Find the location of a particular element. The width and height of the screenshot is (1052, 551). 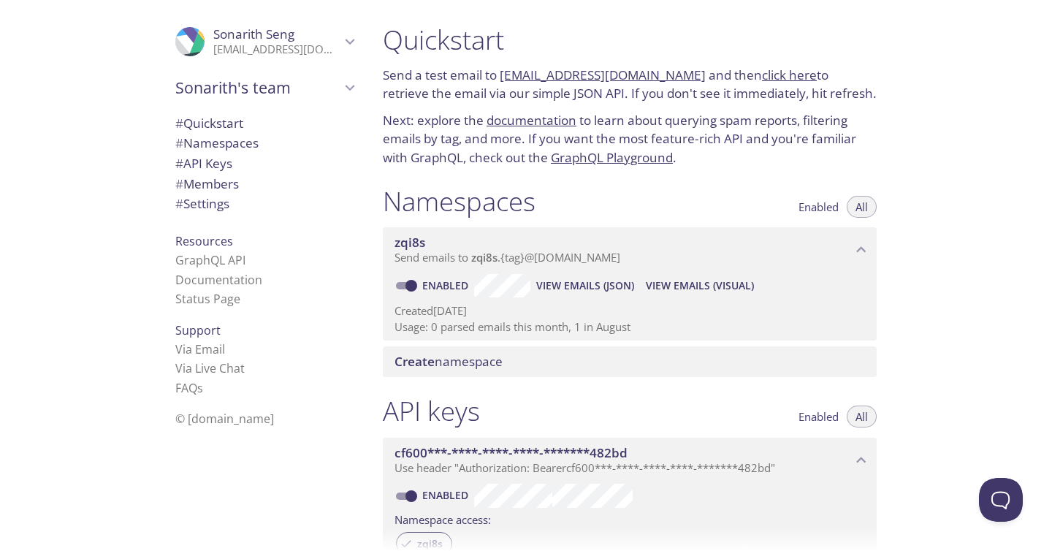

span: namespace is located at coordinates (449, 361).